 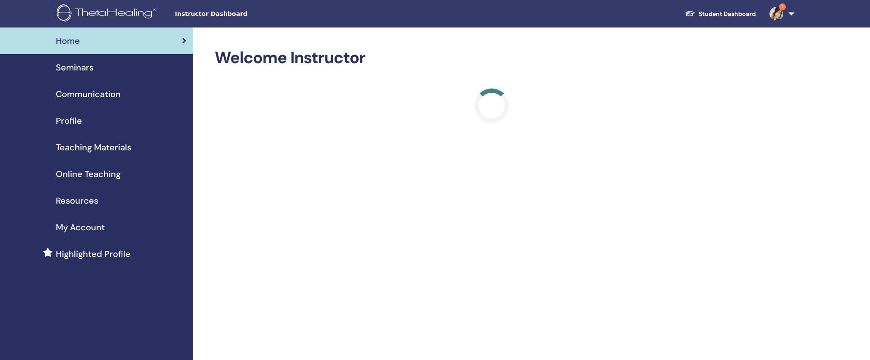 What do you see at coordinates (69, 121) in the screenshot?
I see `span: Profile` at bounding box center [69, 121].